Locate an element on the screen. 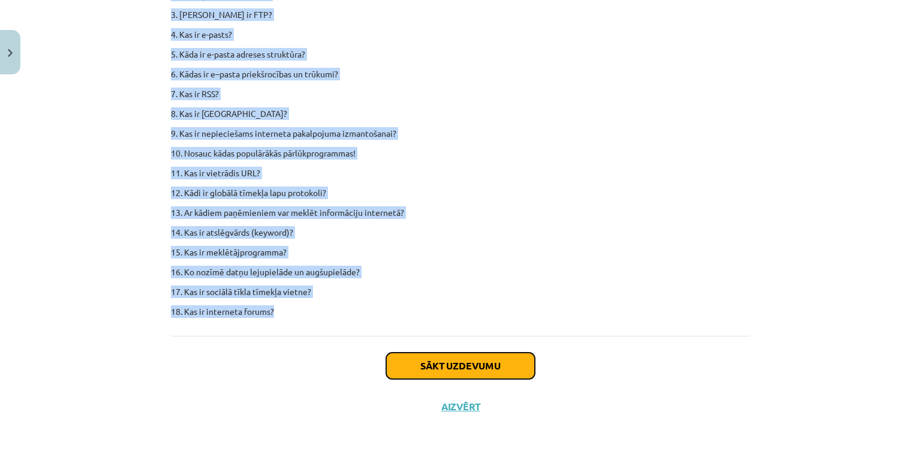 This screenshot has width=921, height=457. p: 11. Kas ir vietrādis URL? is located at coordinates (460, 173).